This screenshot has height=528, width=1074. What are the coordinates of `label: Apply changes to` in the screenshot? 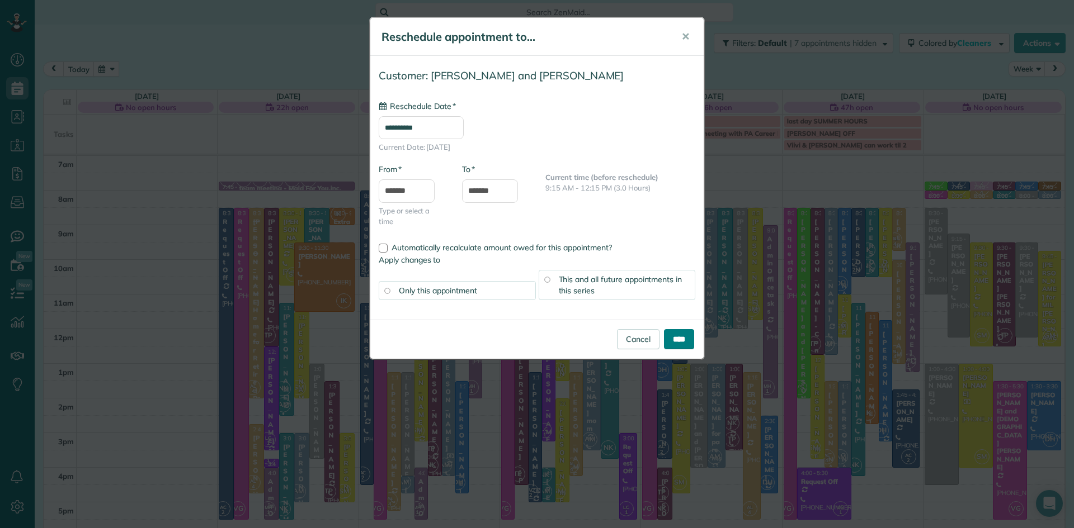 It's located at (537, 260).